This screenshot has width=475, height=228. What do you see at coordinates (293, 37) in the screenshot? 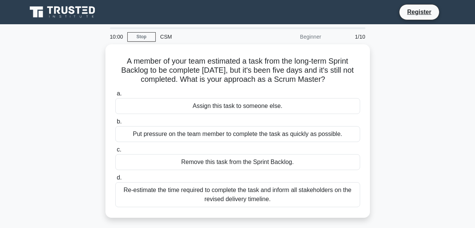
I see `div: Beginner` at bounding box center [293, 37].